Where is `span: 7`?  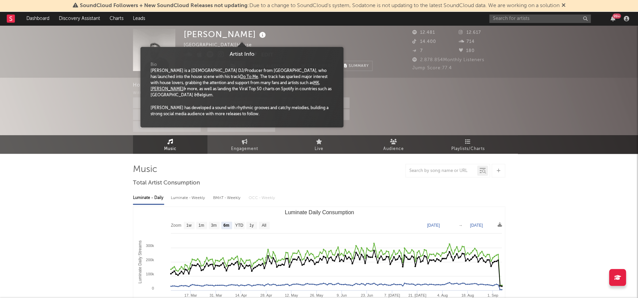 span: 7 is located at coordinates (417, 51).